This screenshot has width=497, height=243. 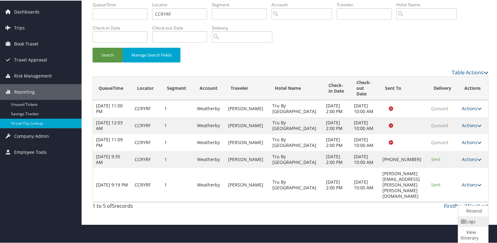 I want to click on label: Hotel Name, so click(x=429, y=4).